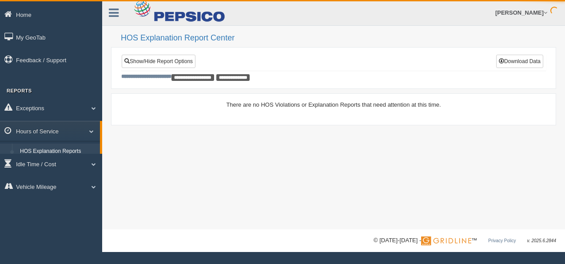 The width and height of the screenshot is (565, 264). I want to click on h2: HOS Explanation Report Center, so click(338, 38).